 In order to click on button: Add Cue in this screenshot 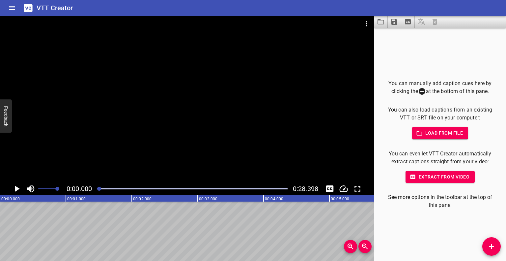, I will do `click(492, 246)`.